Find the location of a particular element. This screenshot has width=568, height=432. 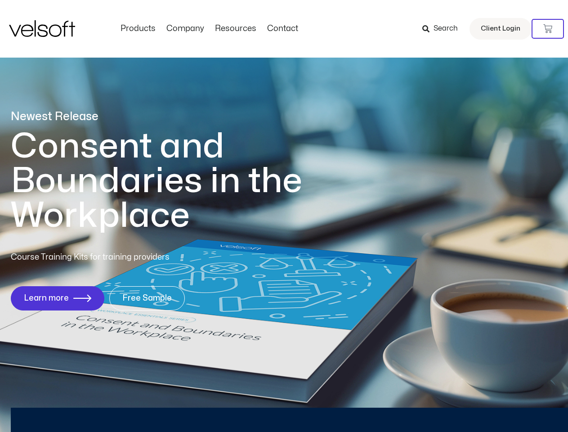

p: Newest Release is located at coordinates (175, 117).